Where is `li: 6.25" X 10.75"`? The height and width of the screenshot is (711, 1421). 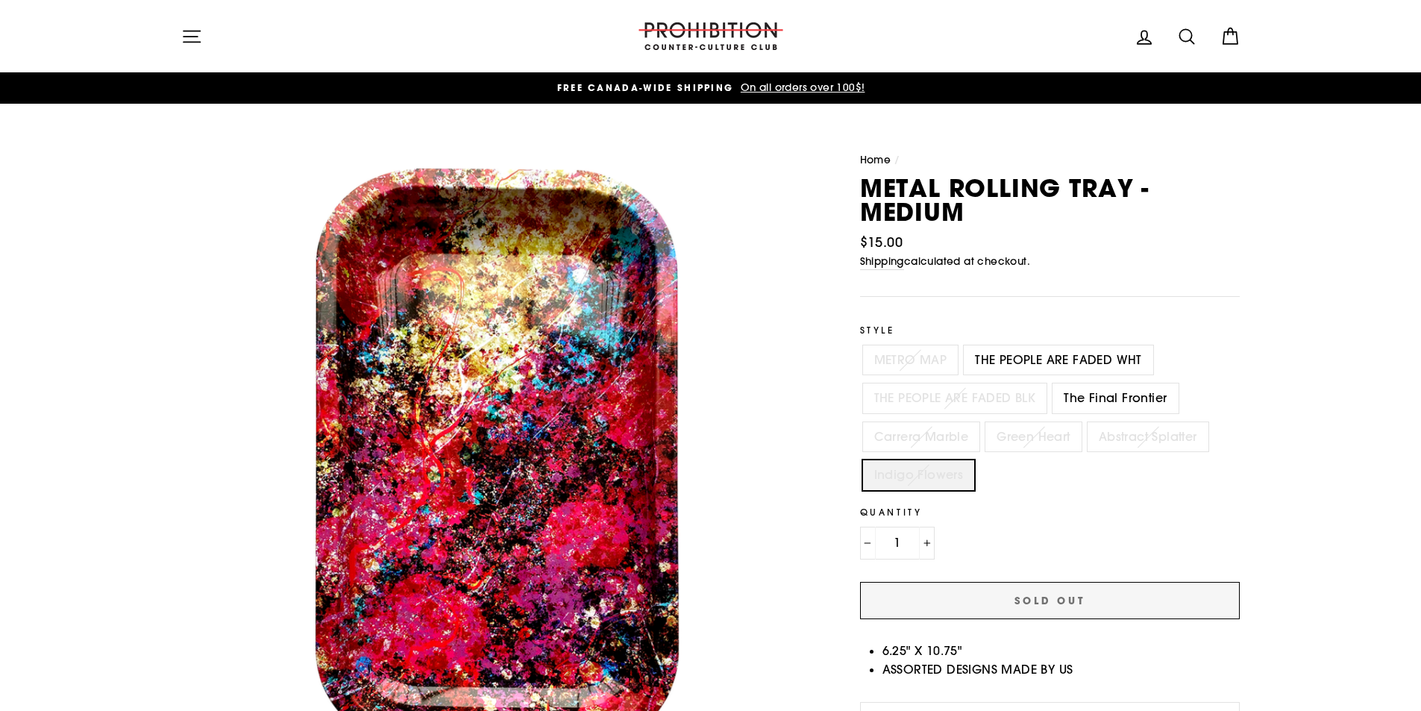 li: 6.25" X 10.75" is located at coordinates (1061, 651).